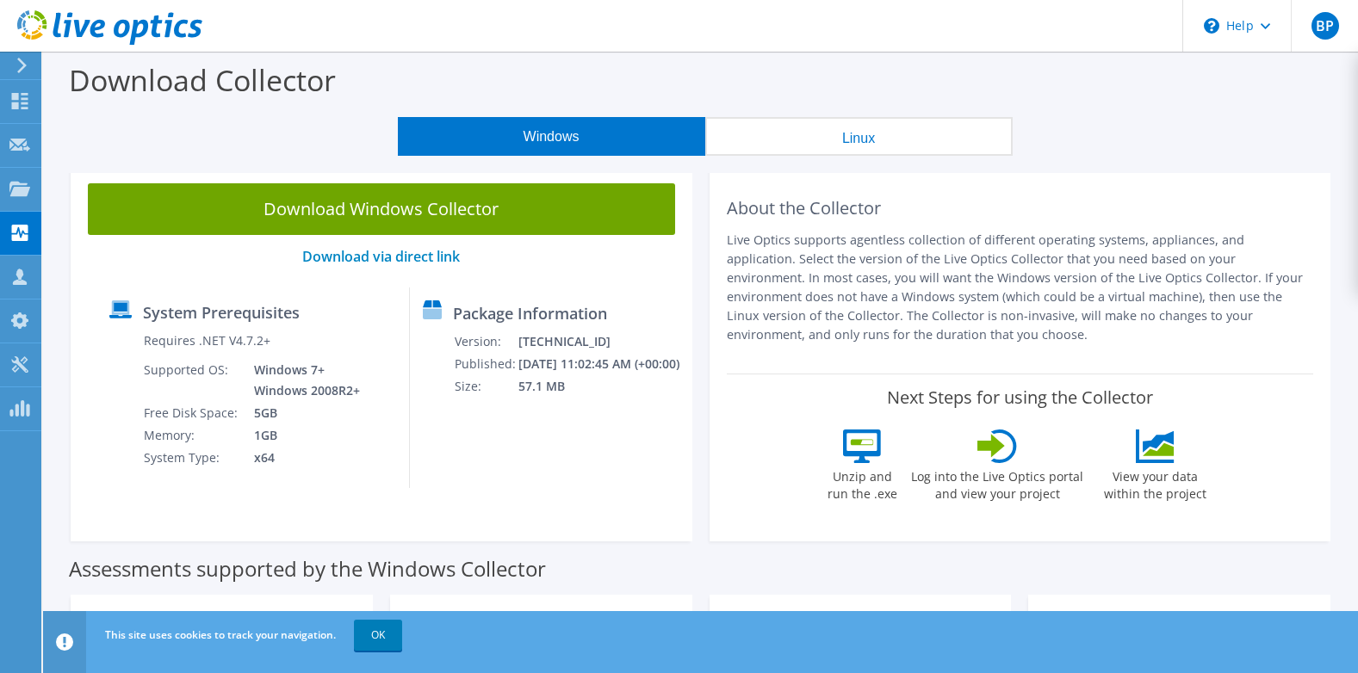 The width and height of the screenshot is (1358, 673). Describe the element at coordinates (302, 381) in the screenshot. I see `td: Windows 7+ Windows 2008R2+` at that location.